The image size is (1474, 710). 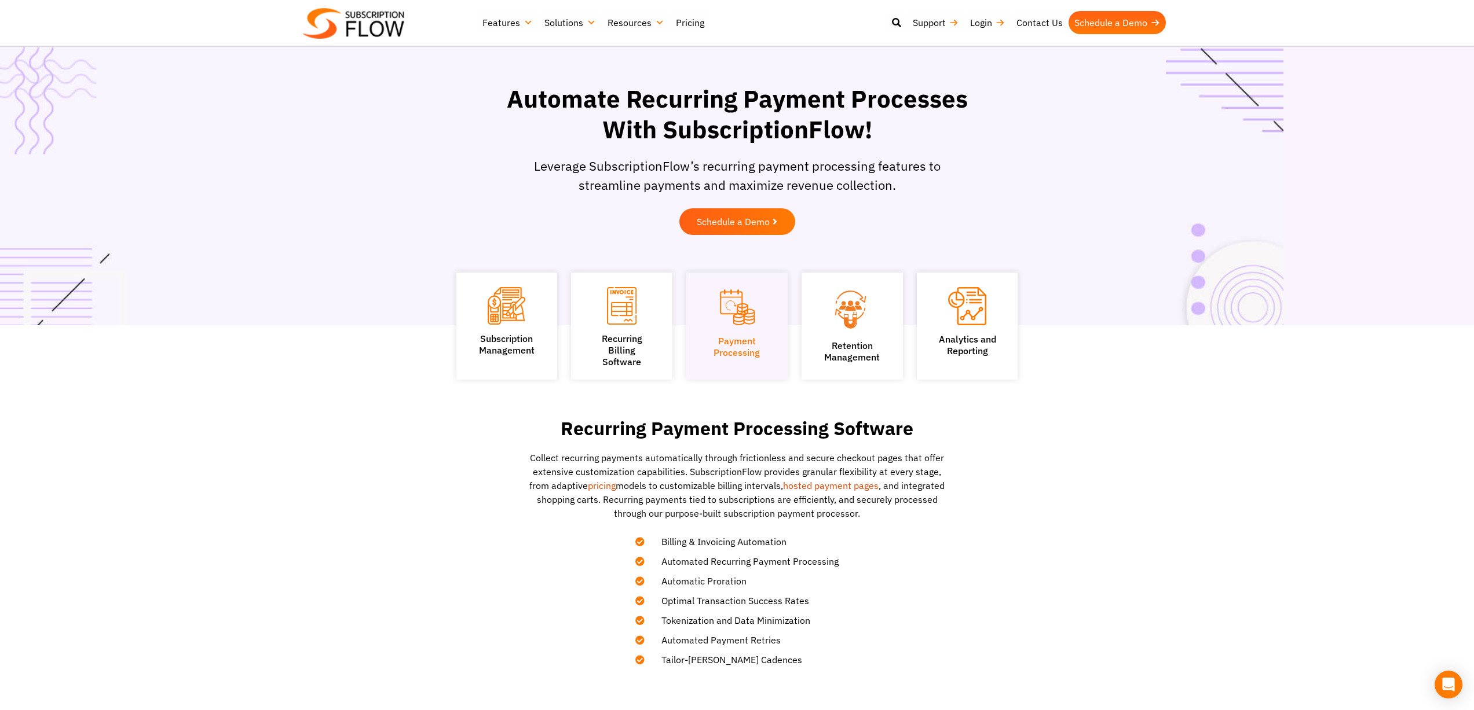 I want to click on a: Solutions, so click(x=570, y=23).